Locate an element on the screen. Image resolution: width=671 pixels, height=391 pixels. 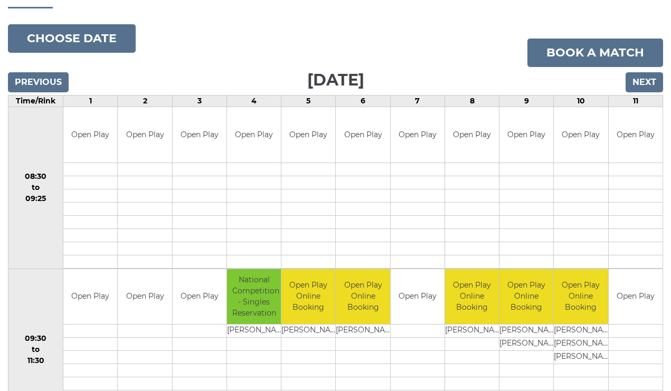
td: 8 is located at coordinates (471, 101).